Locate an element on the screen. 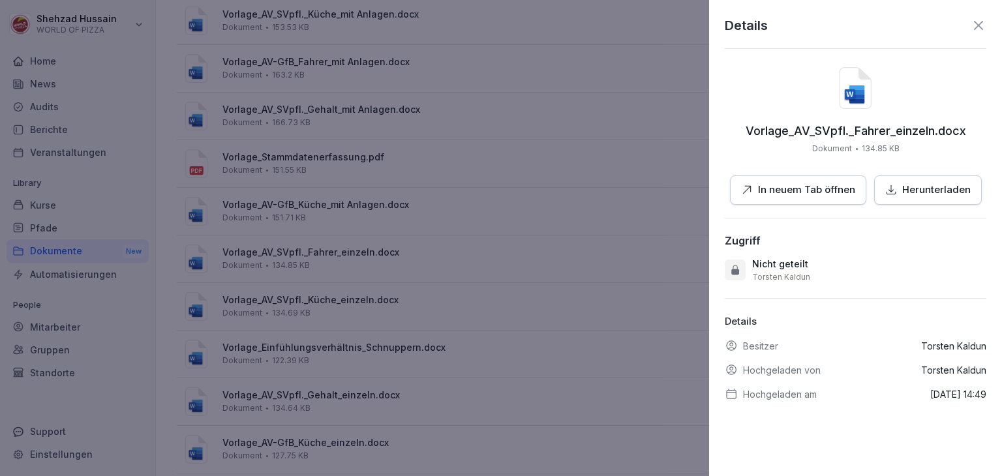 This screenshot has height=476, width=1002. div: Zugriff is located at coordinates (742, 241).